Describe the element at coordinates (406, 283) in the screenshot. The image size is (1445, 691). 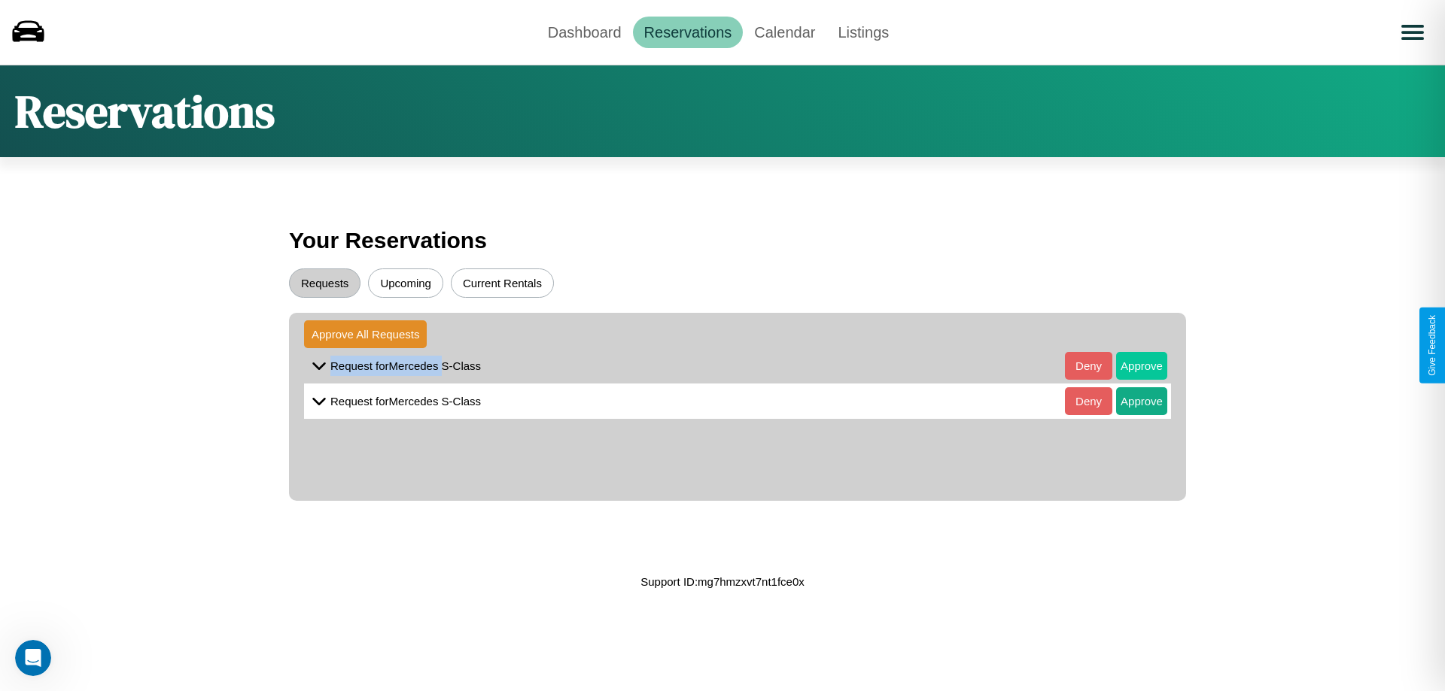
I see `button: Upcoming` at that location.